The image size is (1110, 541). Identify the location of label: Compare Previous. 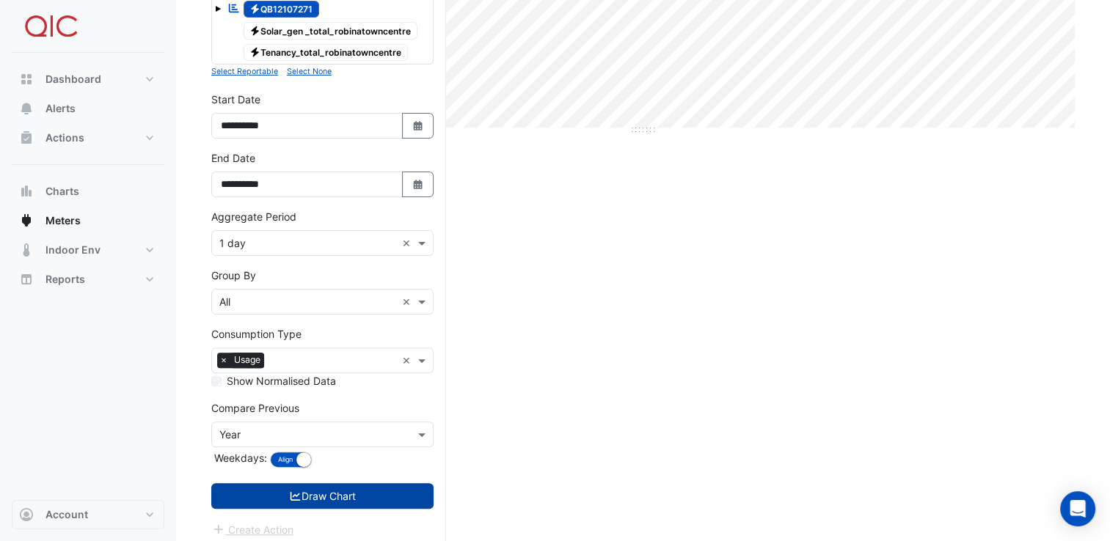
(255, 408).